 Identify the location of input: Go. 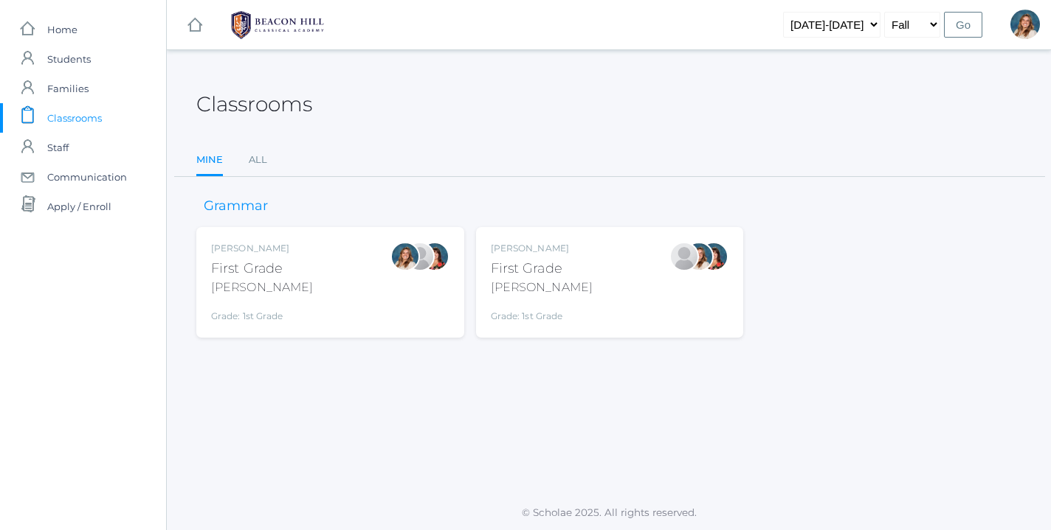
(963, 24).